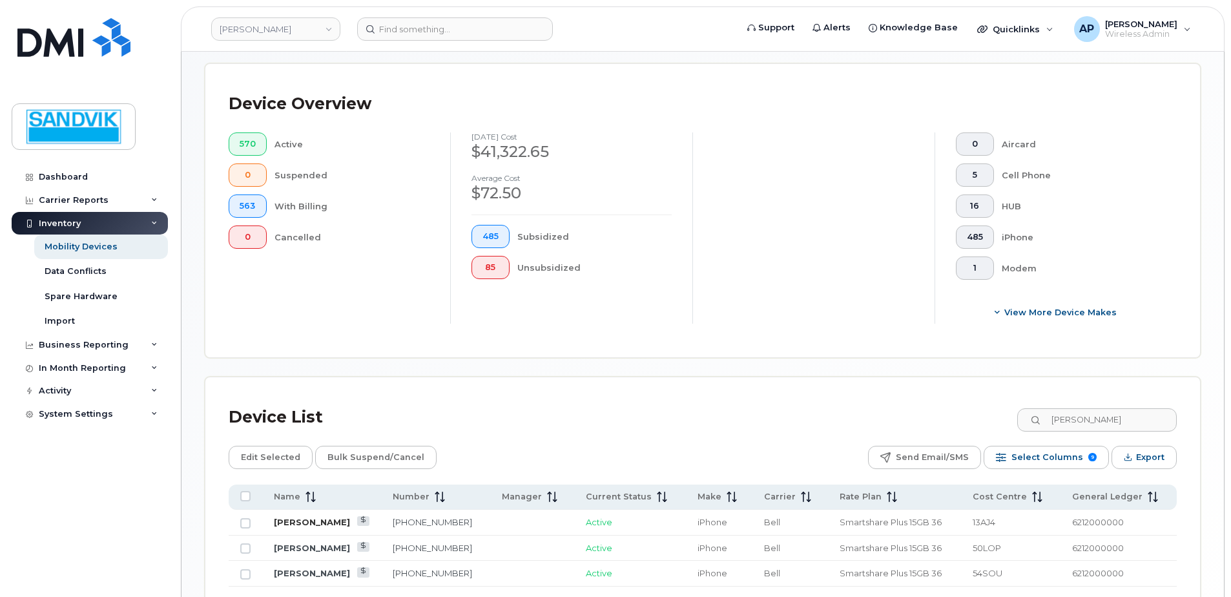 This screenshot has width=1231, height=597. I want to click on button: Edit Selected, so click(271, 457).